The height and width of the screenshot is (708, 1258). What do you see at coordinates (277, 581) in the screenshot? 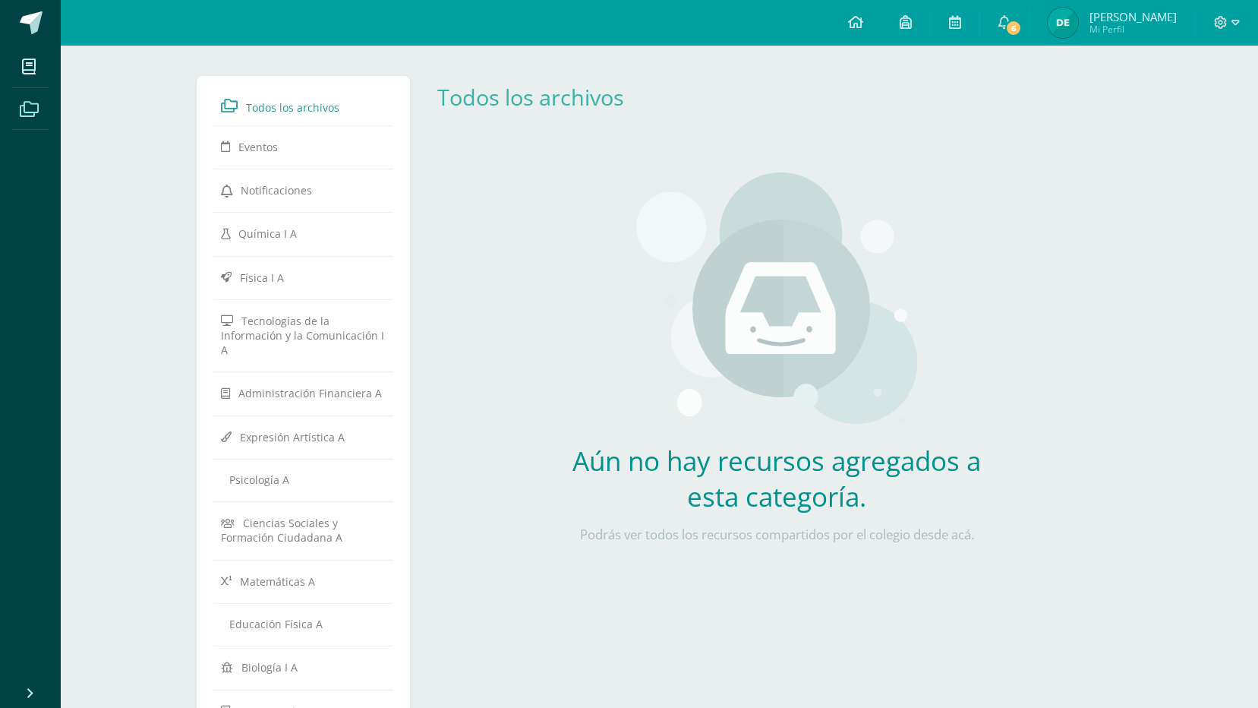
I see `span: Matemáticas A` at bounding box center [277, 581].